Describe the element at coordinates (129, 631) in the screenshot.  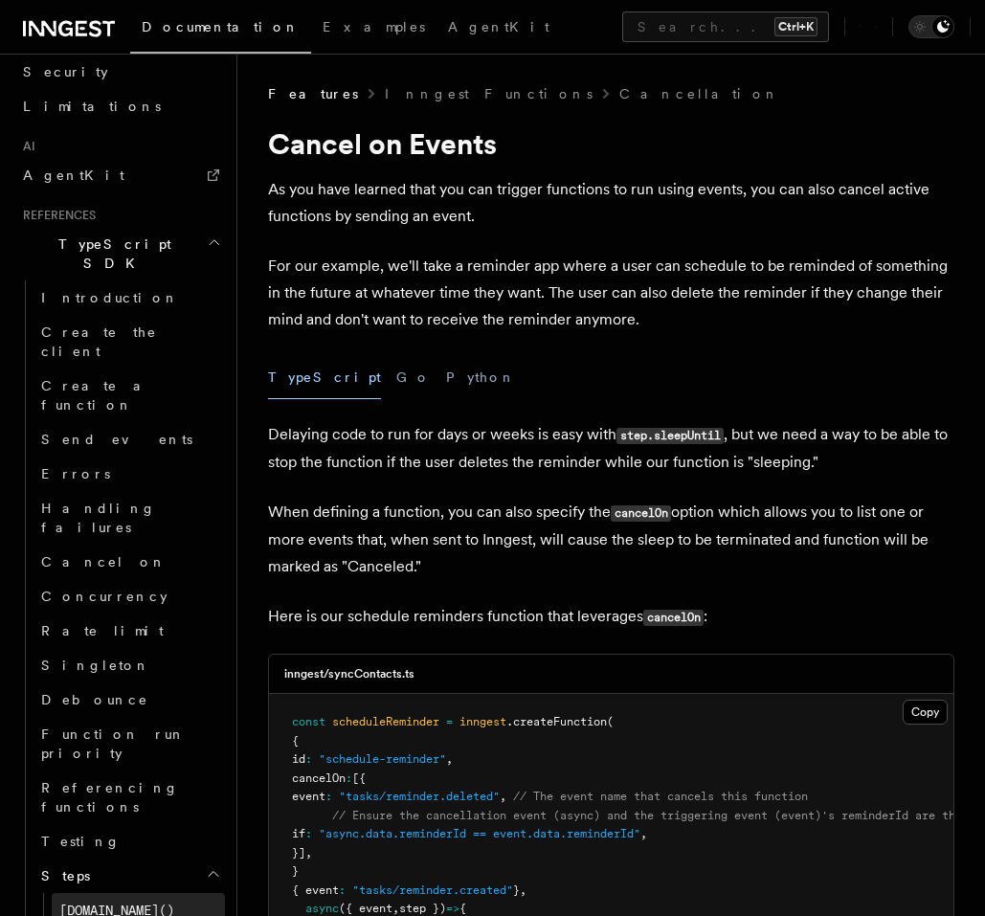
I see `a: Rate limit` at that location.